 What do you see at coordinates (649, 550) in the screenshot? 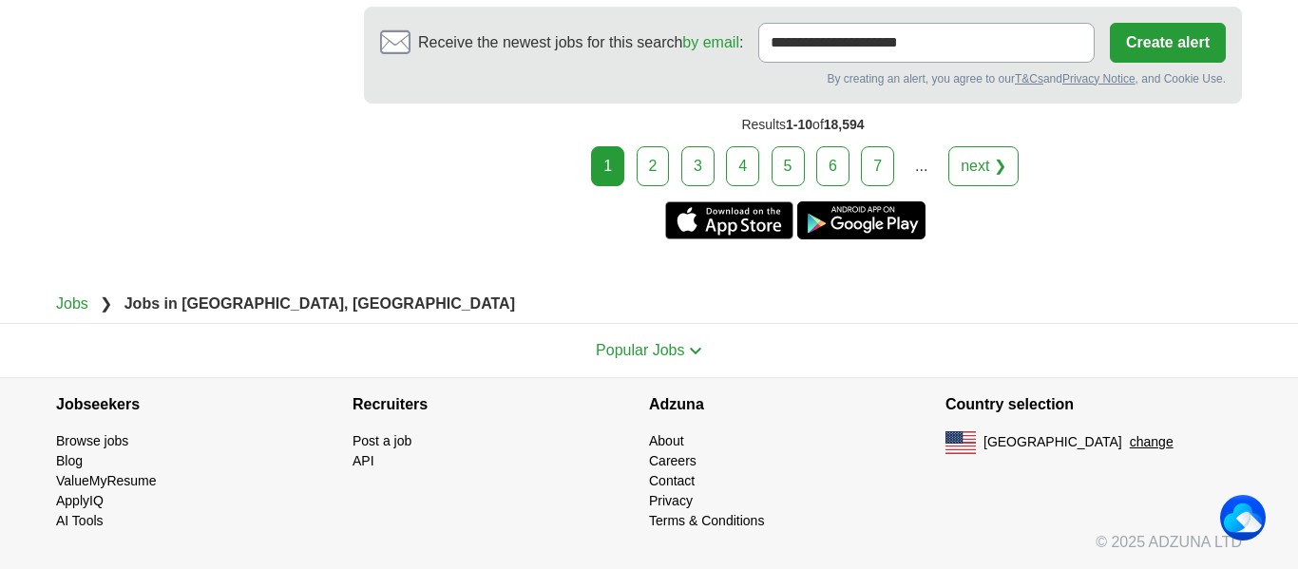
I see `div: © 2025 ADZUNA LTD` at bounding box center [649, 550].